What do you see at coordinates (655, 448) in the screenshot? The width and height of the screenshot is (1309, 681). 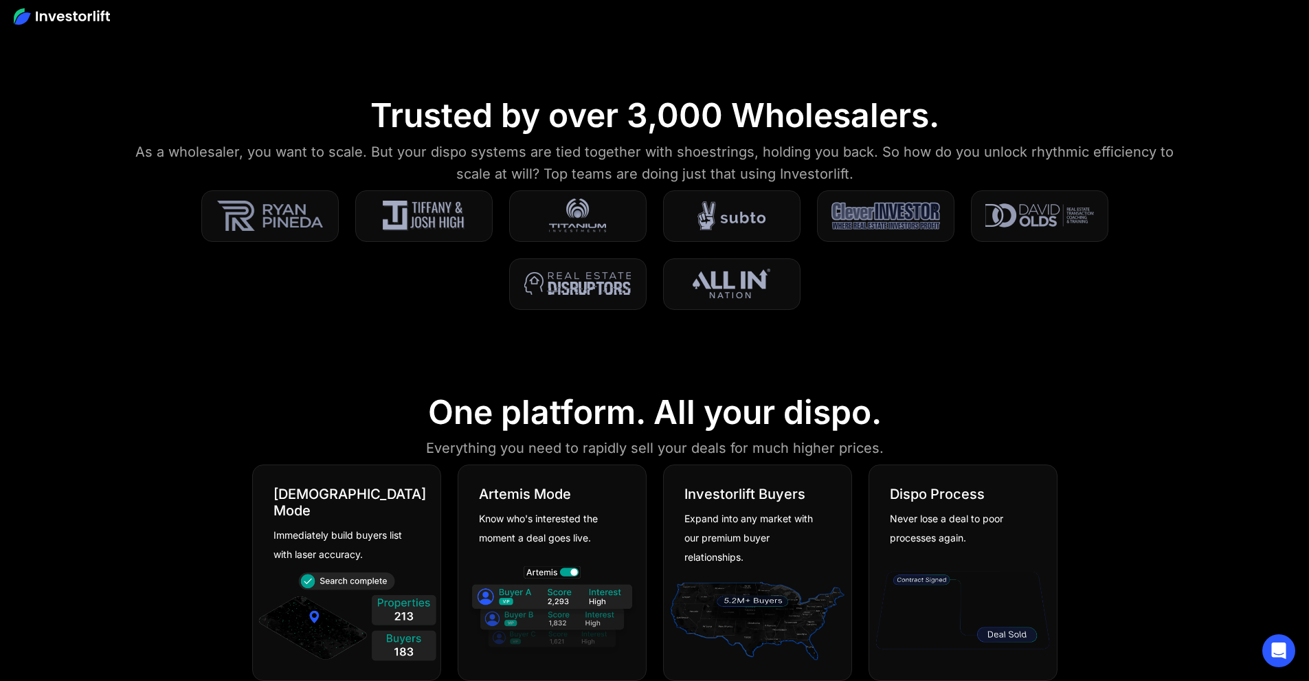 I see `div: Everything you need to rapidly sell your deals for much higher prices.` at bounding box center [655, 448].